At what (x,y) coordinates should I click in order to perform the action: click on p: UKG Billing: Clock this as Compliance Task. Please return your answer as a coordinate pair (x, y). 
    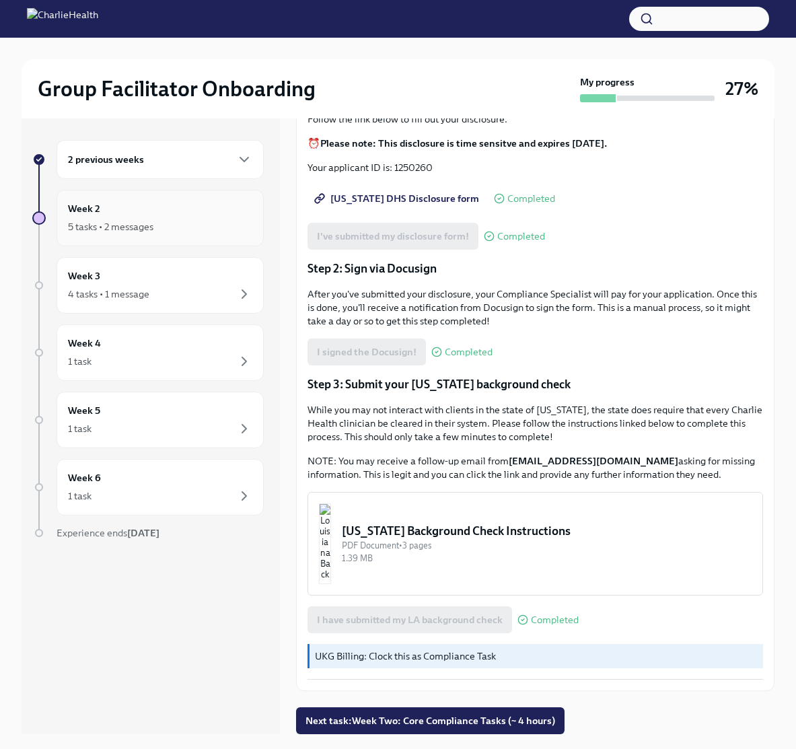
    Looking at the image, I should click on (536, 656).